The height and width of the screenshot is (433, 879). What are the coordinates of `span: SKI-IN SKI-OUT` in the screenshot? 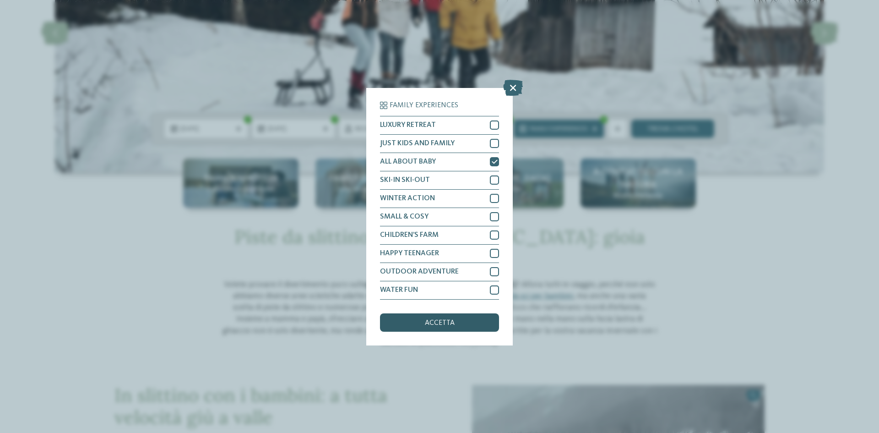 It's located at (405, 180).